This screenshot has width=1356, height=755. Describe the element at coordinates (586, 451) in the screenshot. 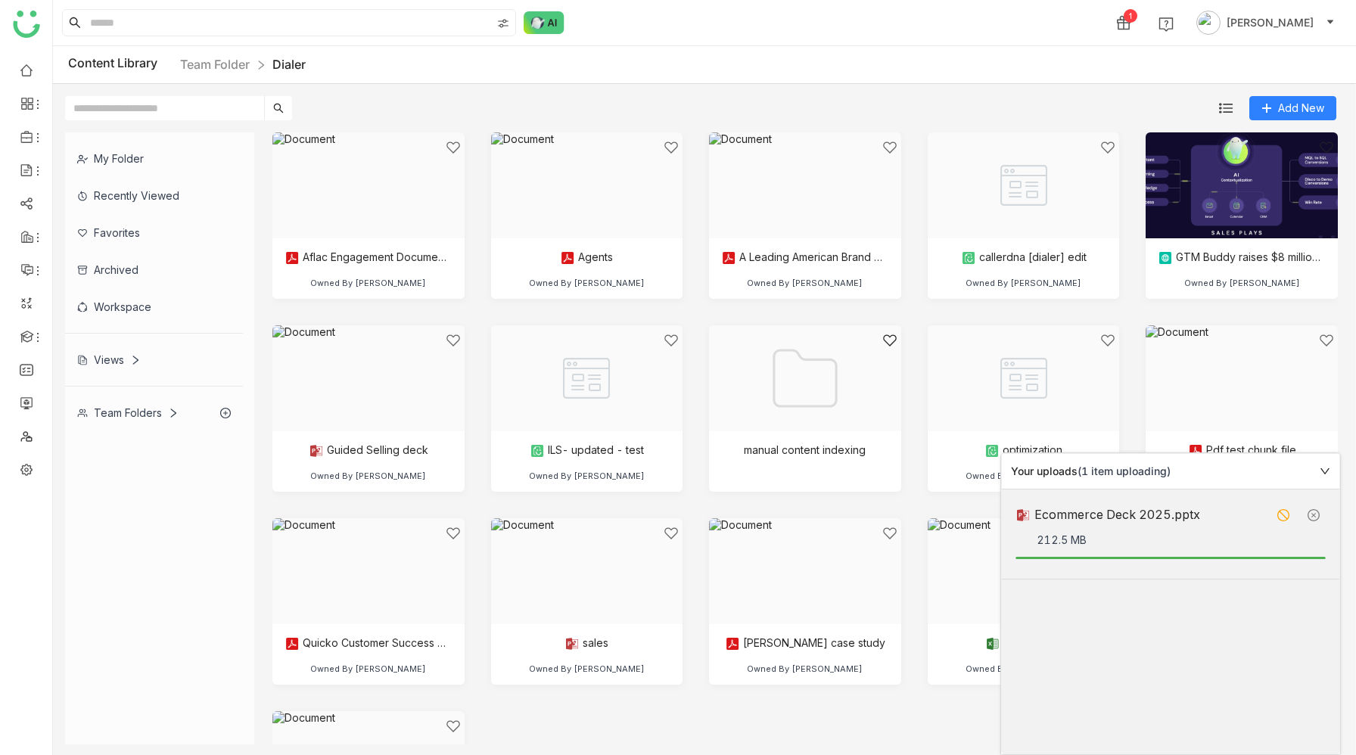

I see `div: ILS- updated - test` at that location.